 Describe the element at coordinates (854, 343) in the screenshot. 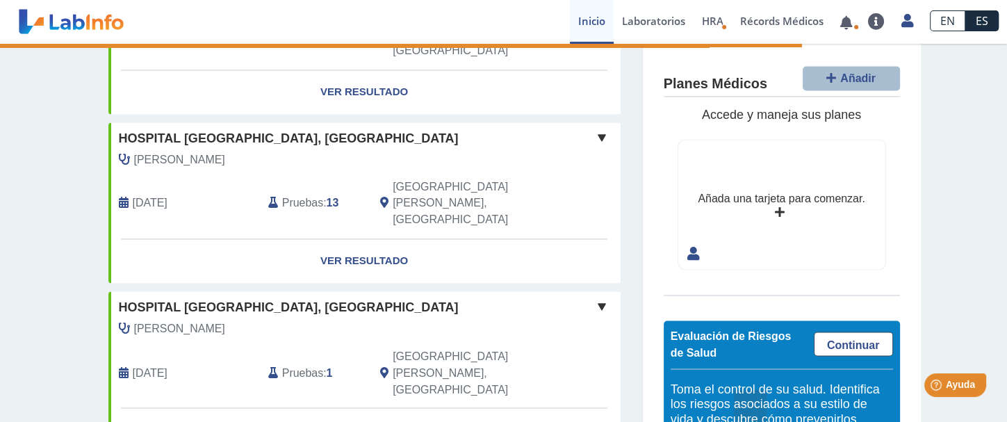

I see `a: Continuar` at that location.